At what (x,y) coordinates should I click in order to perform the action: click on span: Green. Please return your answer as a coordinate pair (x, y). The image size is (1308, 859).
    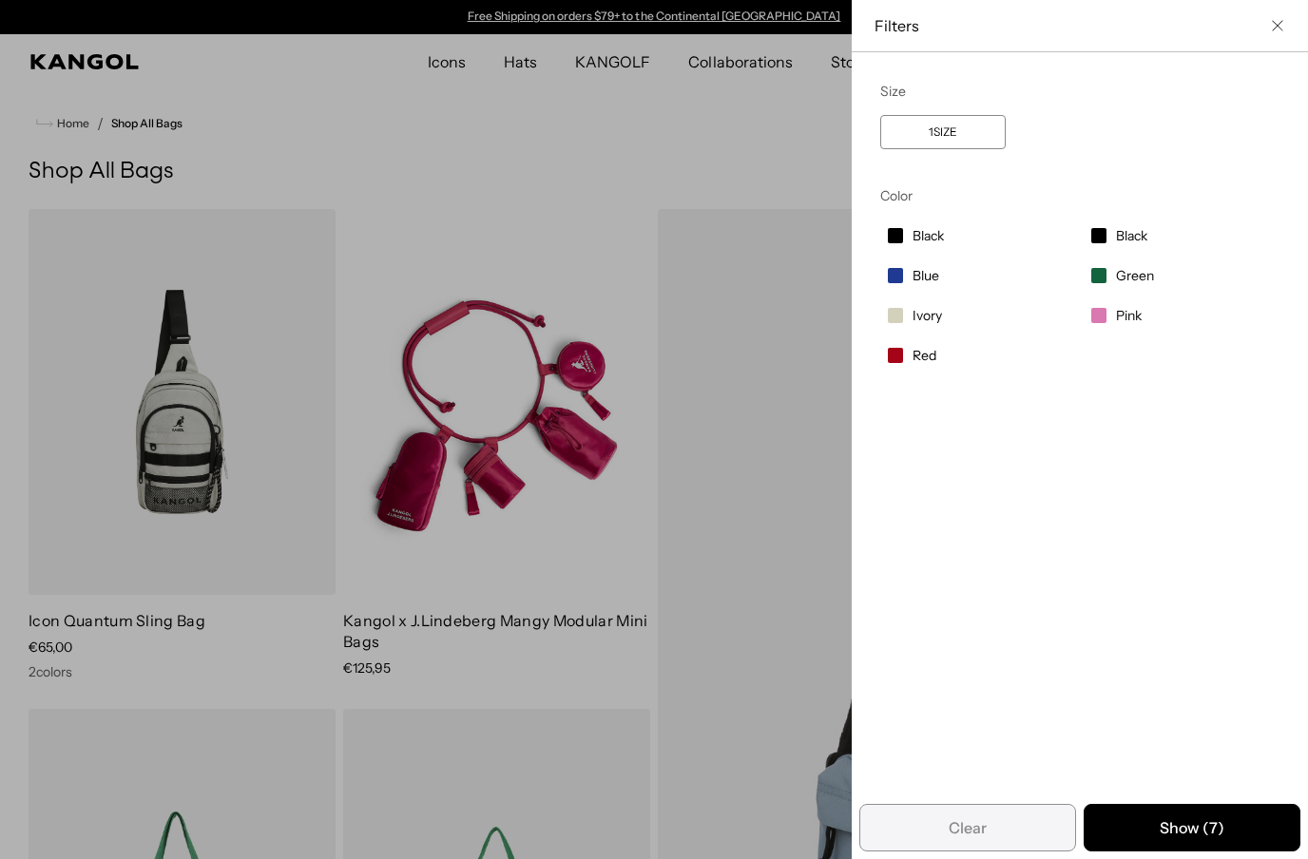
    Looking at the image, I should click on (1135, 276).